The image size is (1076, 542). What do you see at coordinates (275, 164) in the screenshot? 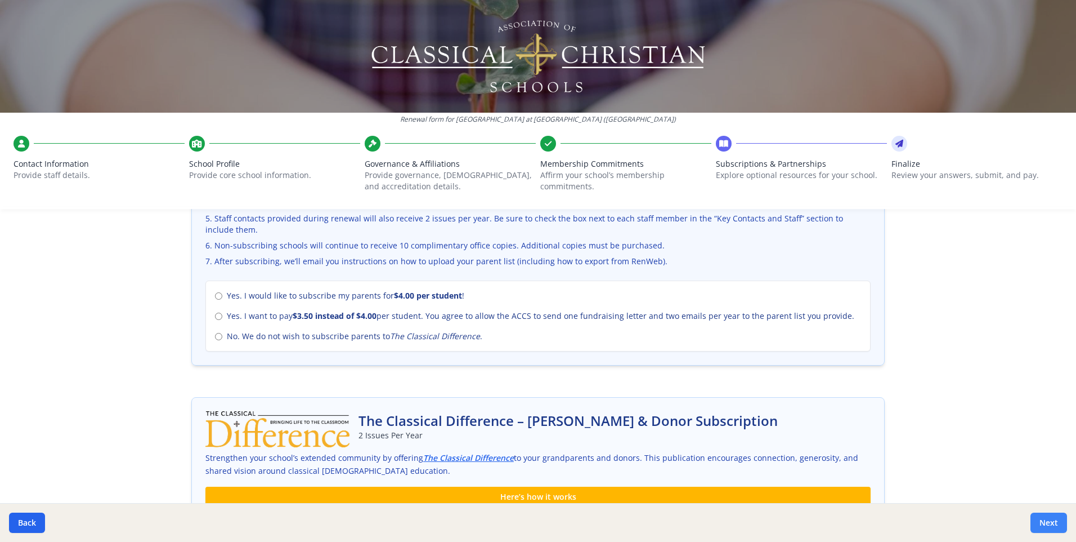
I see `span: School Profile` at bounding box center [275, 164].